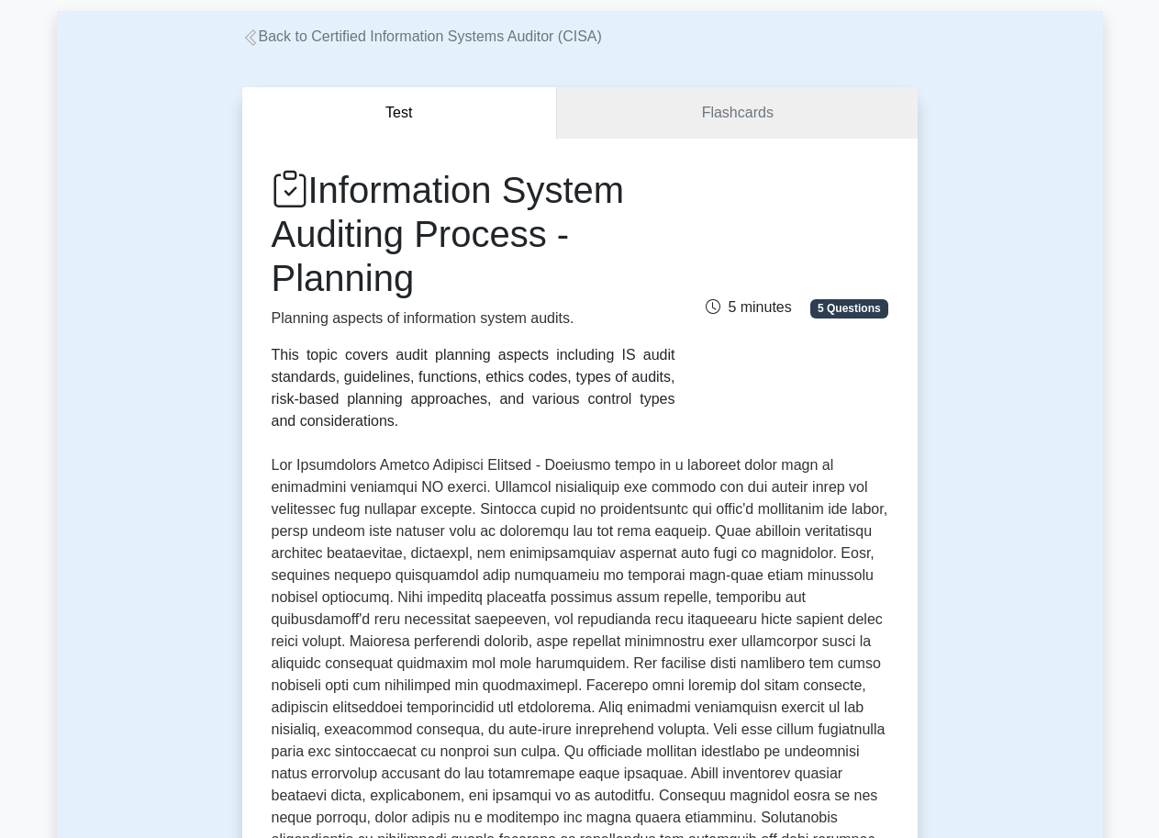 The image size is (1159, 838). I want to click on p: Planning aspects of information system audits., so click(473, 318).